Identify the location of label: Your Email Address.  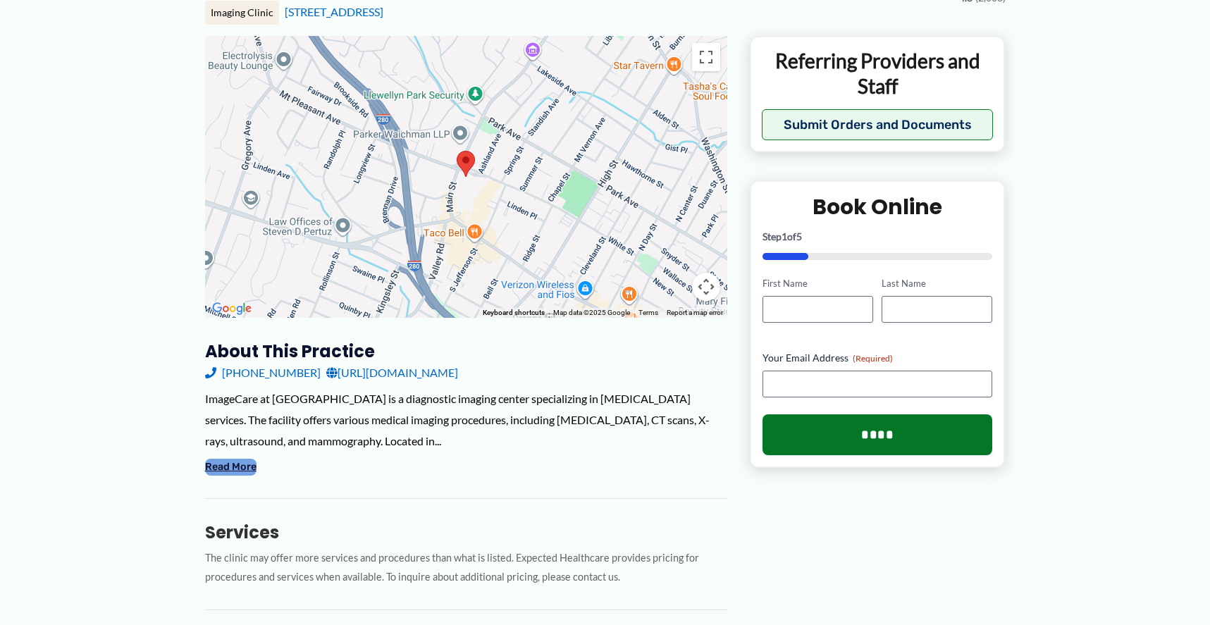
(877, 358).